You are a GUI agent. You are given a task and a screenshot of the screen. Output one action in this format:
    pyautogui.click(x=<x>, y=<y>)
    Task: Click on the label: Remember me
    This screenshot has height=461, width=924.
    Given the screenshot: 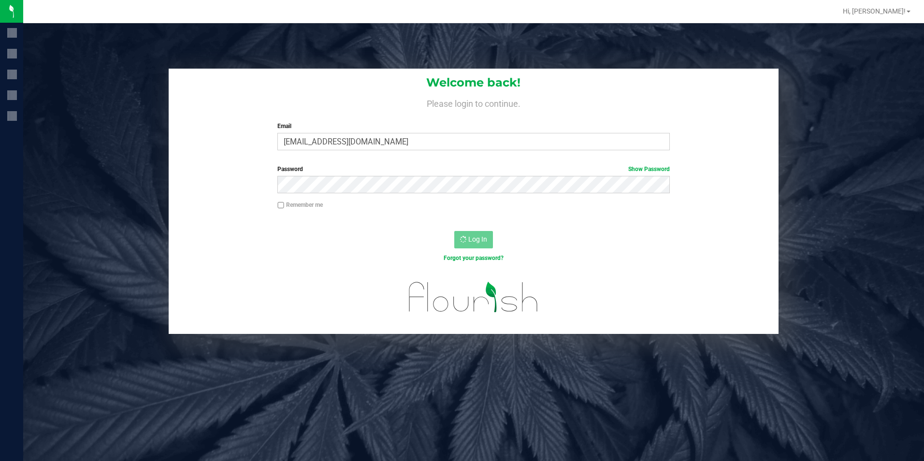 What is the action you would take?
    pyautogui.click(x=300, y=205)
    